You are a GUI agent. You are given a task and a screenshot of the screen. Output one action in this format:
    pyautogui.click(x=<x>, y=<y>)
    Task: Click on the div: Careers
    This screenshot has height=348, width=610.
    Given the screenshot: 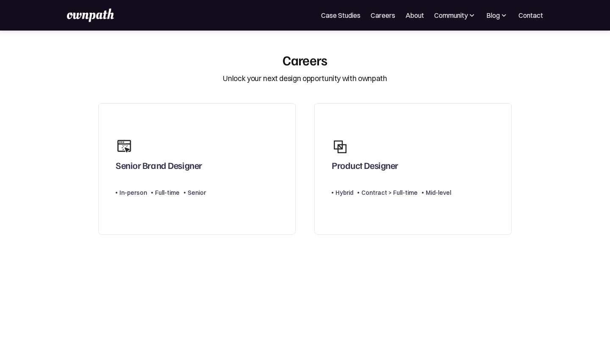 What is the action you would take?
    pyautogui.click(x=305, y=60)
    